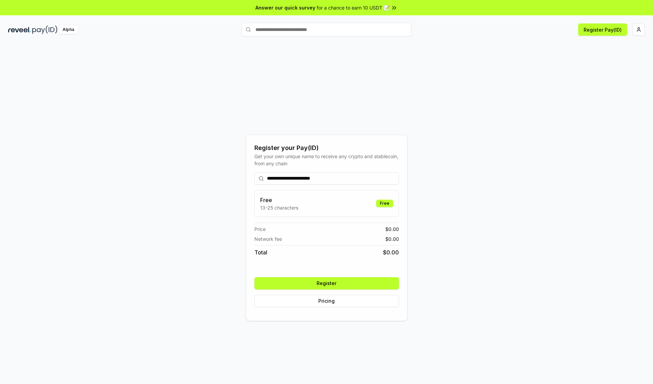 This screenshot has width=653, height=384. What do you see at coordinates (326, 283) in the screenshot?
I see `button: Register` at bounding box center [326, 283].